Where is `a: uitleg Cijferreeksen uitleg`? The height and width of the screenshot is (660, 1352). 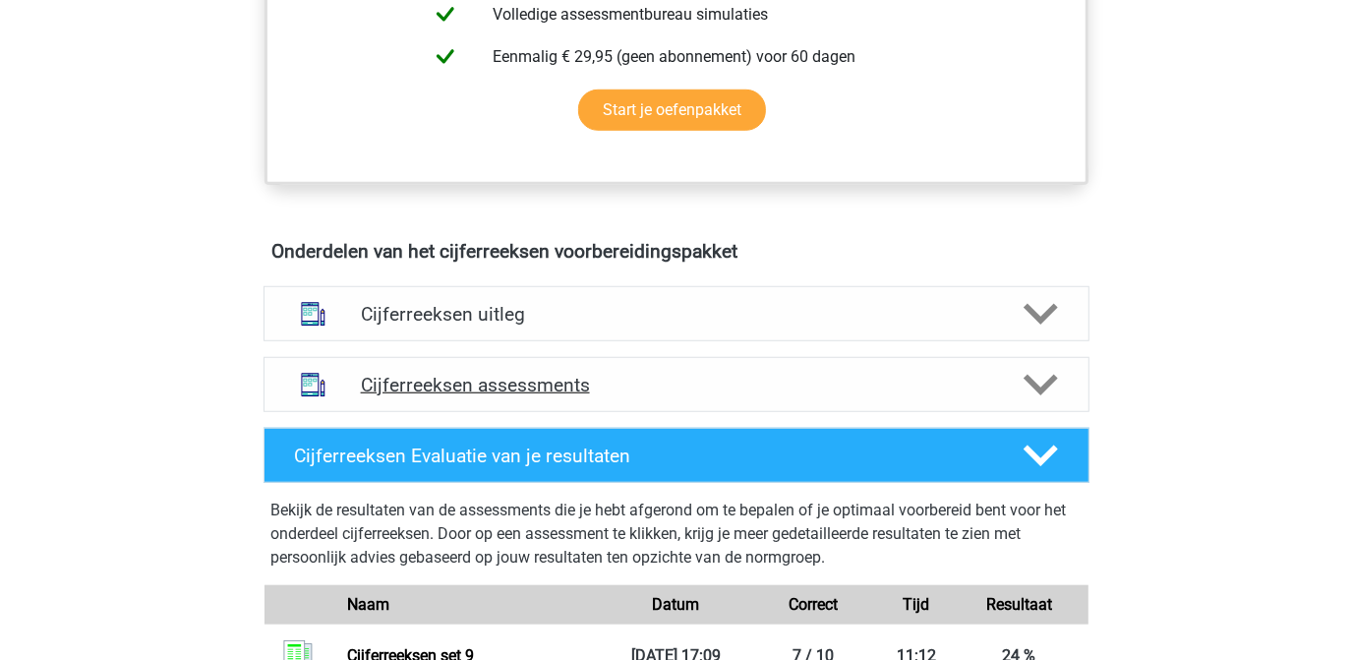 a: uitleg Cijferreeksen uitleg is located at coordinates (677, 314).